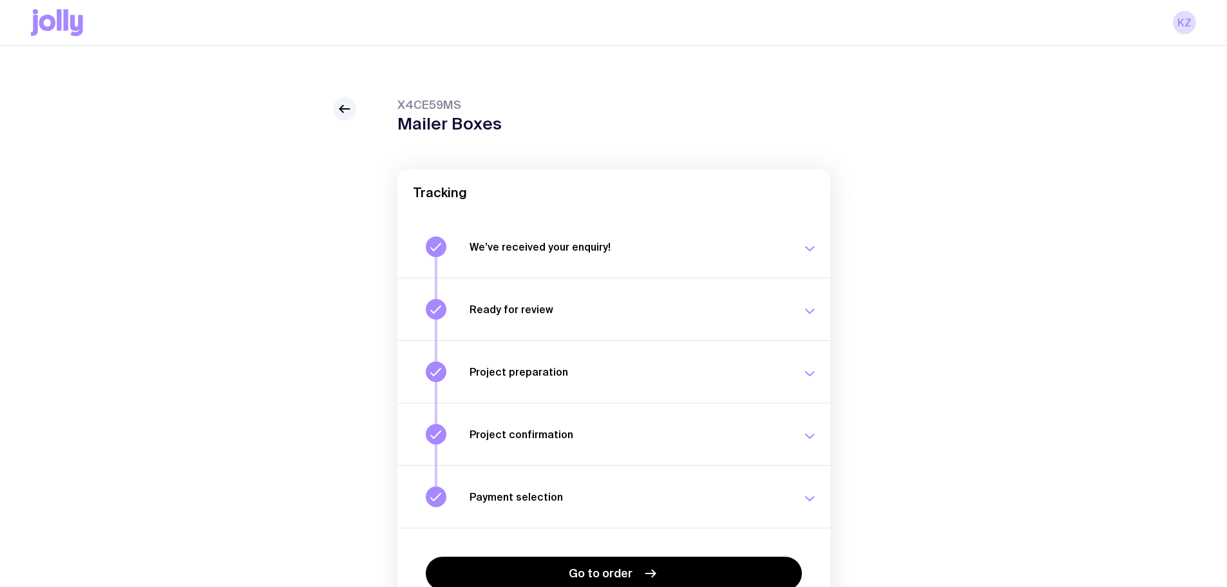  What do you see at coordinates (628, 497) in the screenshot?
I see `h3: Payment selection` at bounding box center [628, 497].